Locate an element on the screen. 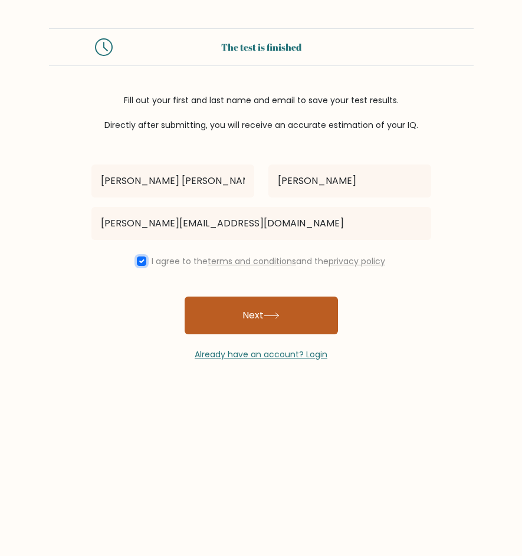 The width and height of the screenshot is (522, 556). div: Fill out your first and last name and email to save your test results. Directly after submitting,... is located at coordinates (261, 113).